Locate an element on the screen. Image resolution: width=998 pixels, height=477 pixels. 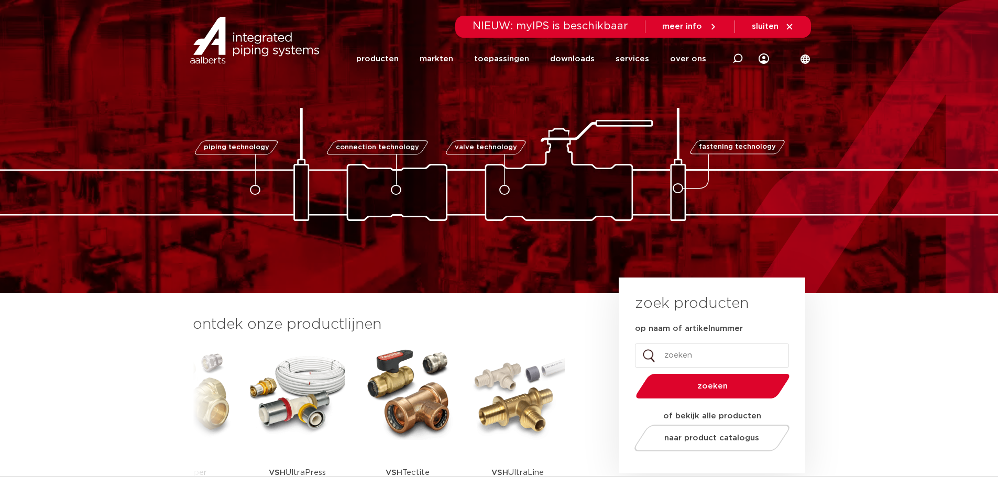
strong: of bekijk alle producten is located at coordinates (712, 416).